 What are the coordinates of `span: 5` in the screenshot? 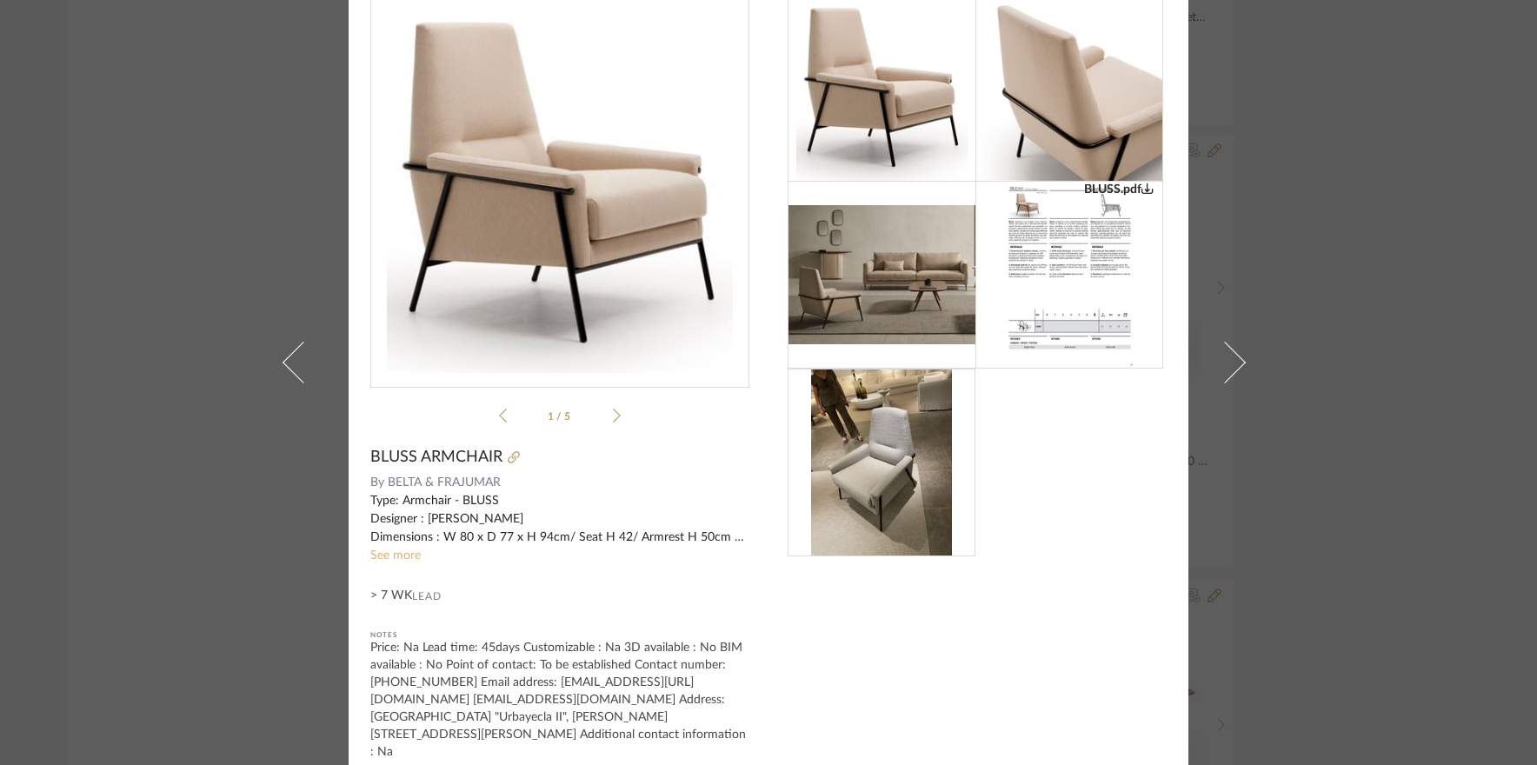 It's located at (569, 416).